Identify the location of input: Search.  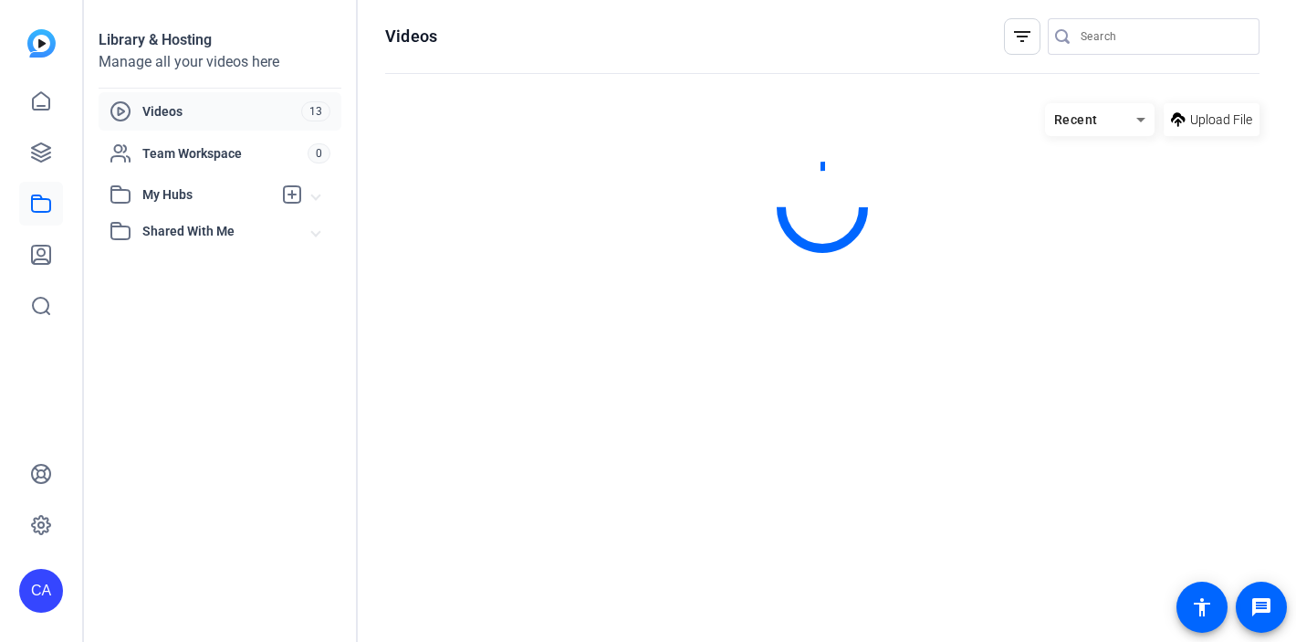
(1163, 37).